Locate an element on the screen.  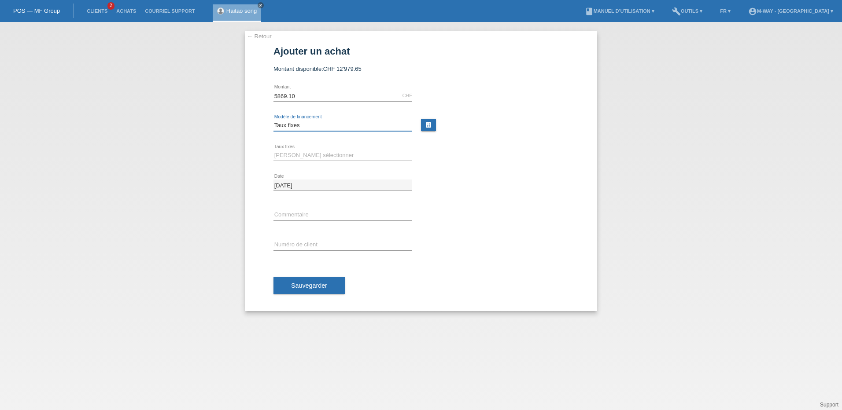
a: close is located at coordinates (261, 5).